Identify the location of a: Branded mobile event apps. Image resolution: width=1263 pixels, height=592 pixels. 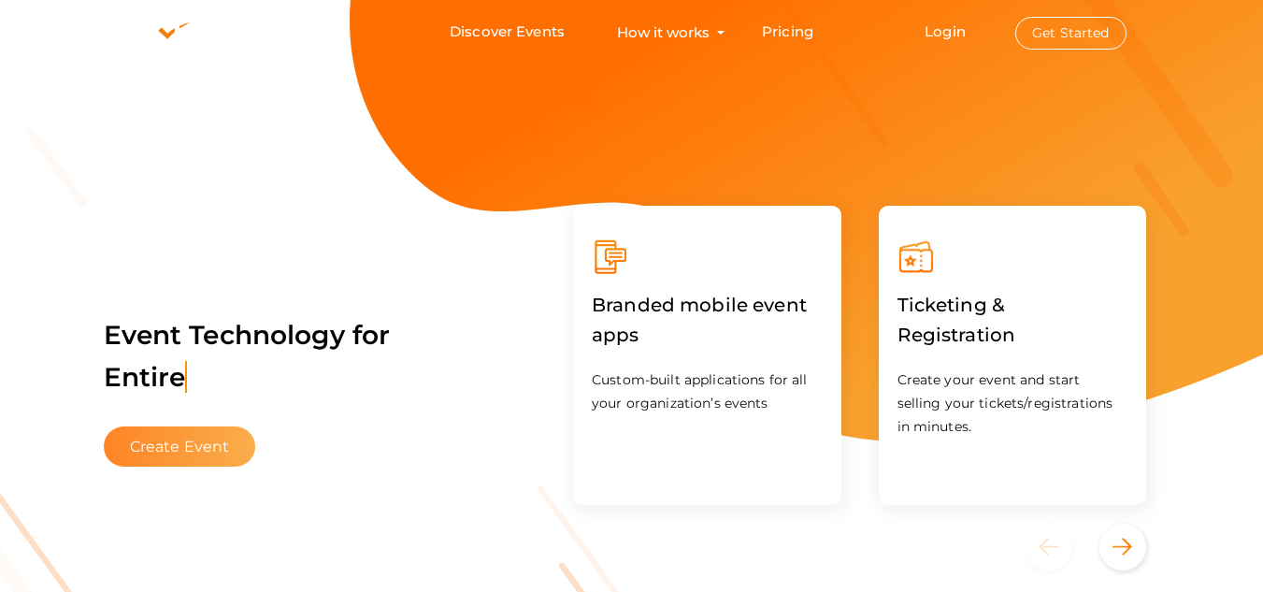
(707, 336).